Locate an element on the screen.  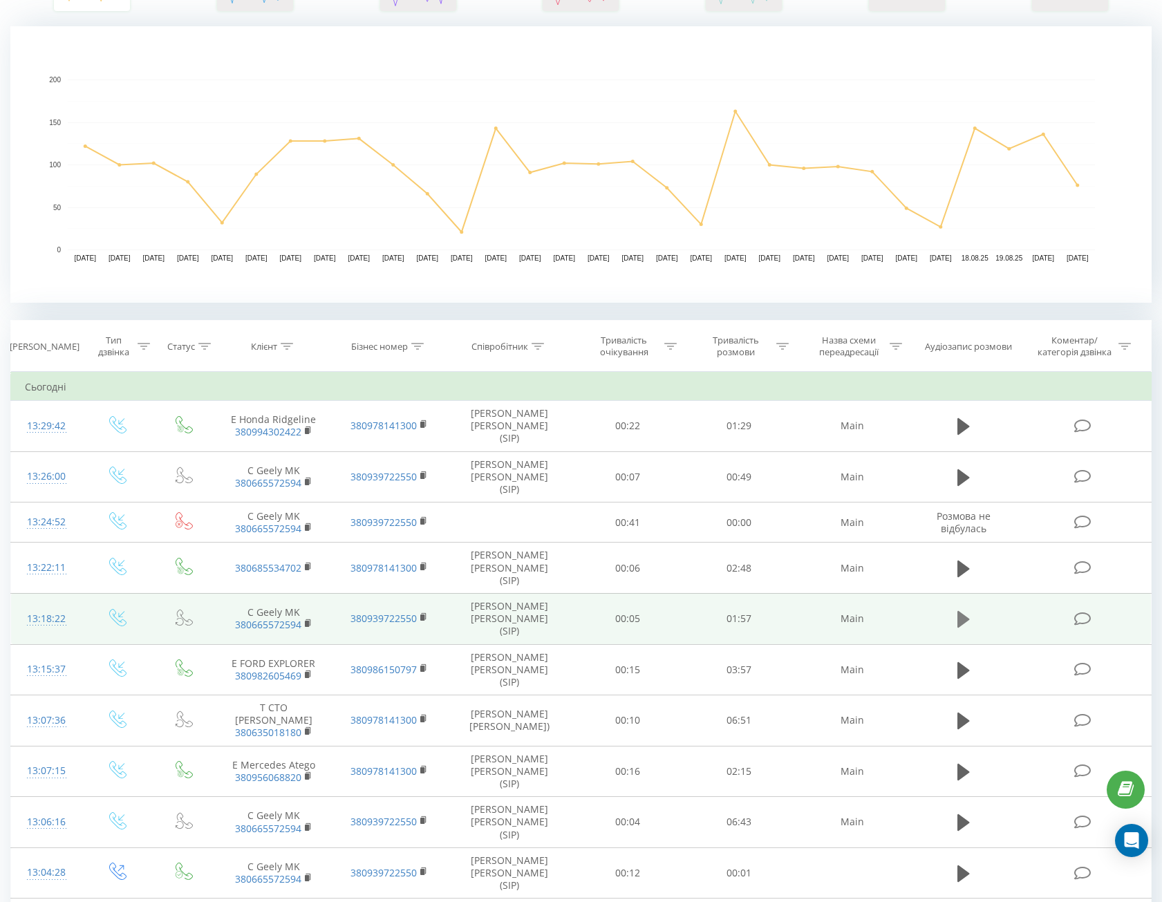
div: Коментар/категорія дзвінка is located at coordinates (1074, 346).